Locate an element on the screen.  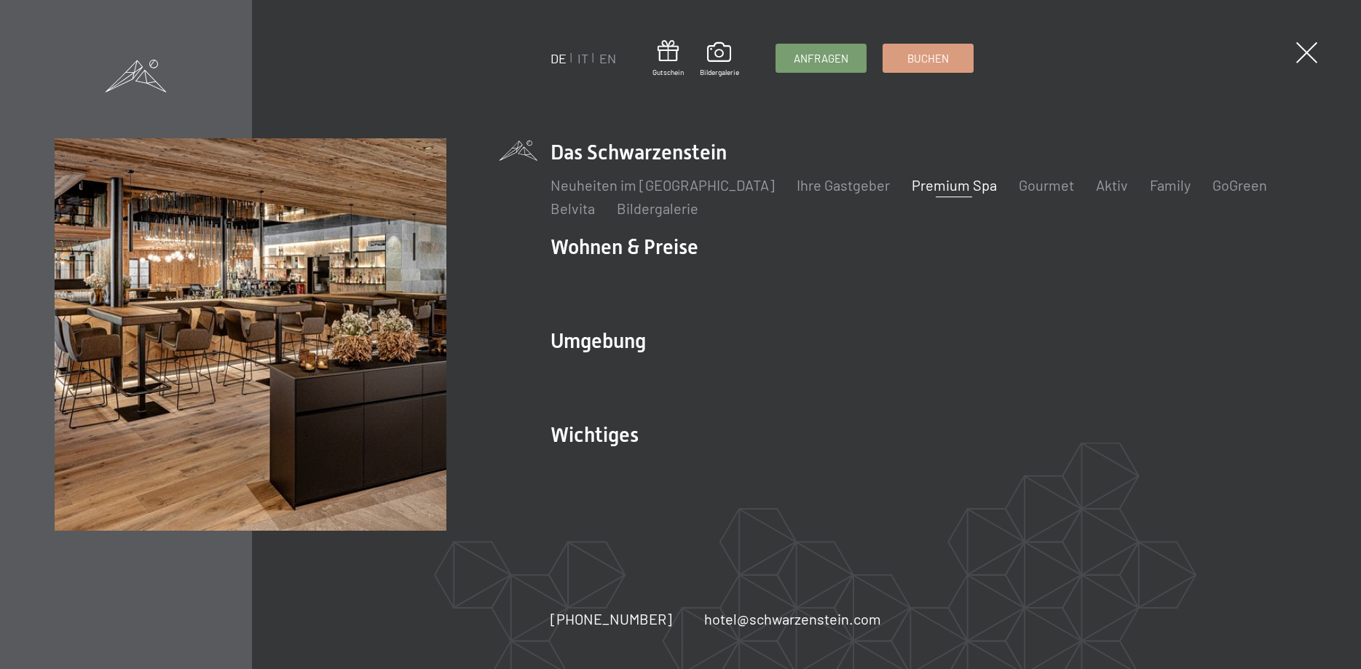
a: Anfragen is located at coordinates (821, 58).